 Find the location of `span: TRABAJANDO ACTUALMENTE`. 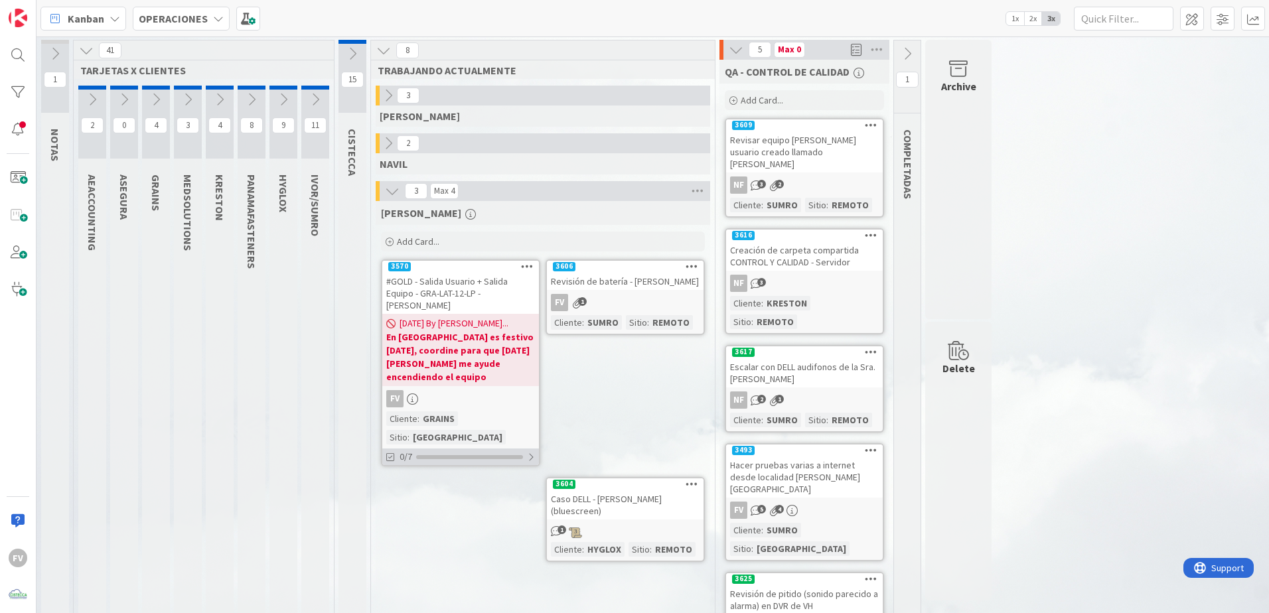

span: TRABAJANDO ACTUALMENTE is located at coordinates (537, 70).